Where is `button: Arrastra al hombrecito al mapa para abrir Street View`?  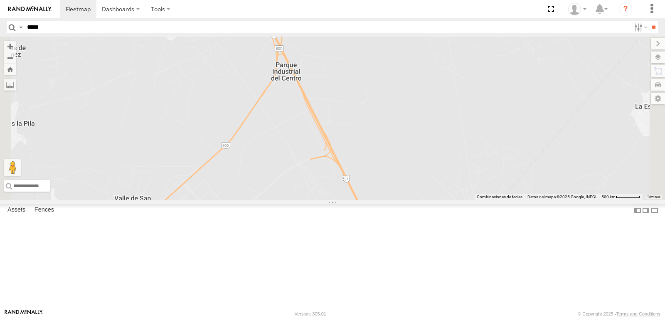 button: Arrastra al hombrecito al mapa para abrir Street View is located at coordinates (12, 168).